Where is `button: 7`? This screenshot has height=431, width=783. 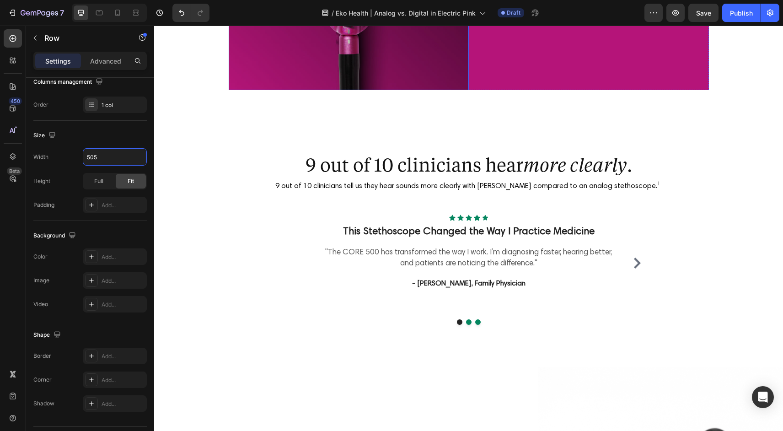
button: 7 is located at coordinates (36, 13).